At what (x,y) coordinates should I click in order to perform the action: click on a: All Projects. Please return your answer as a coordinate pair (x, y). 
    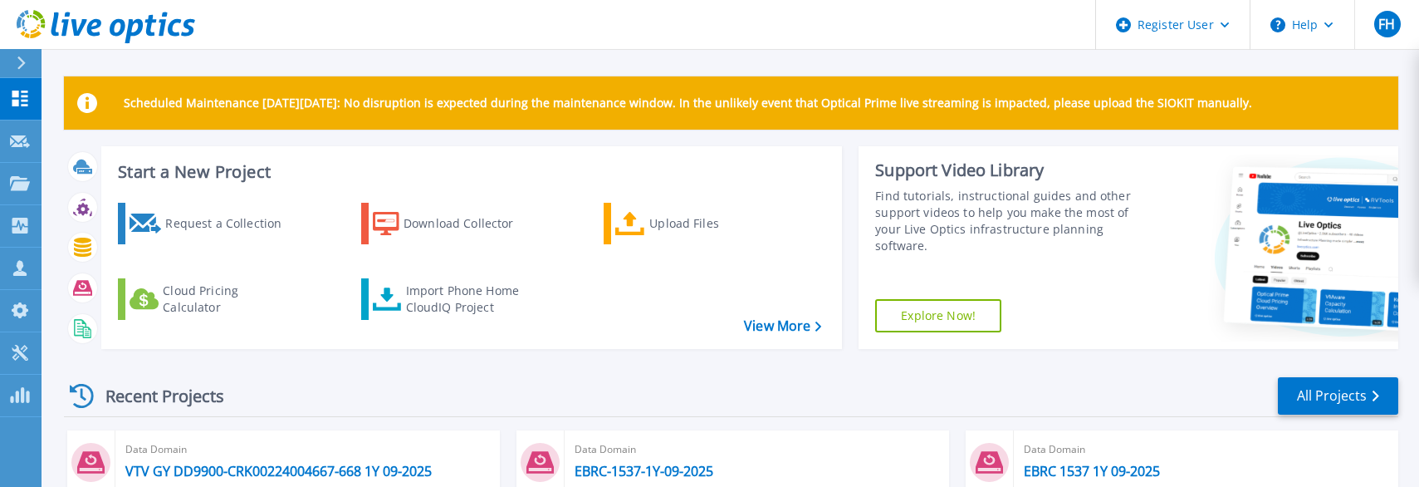
    Looking at the image, I should click on (1338, 395).